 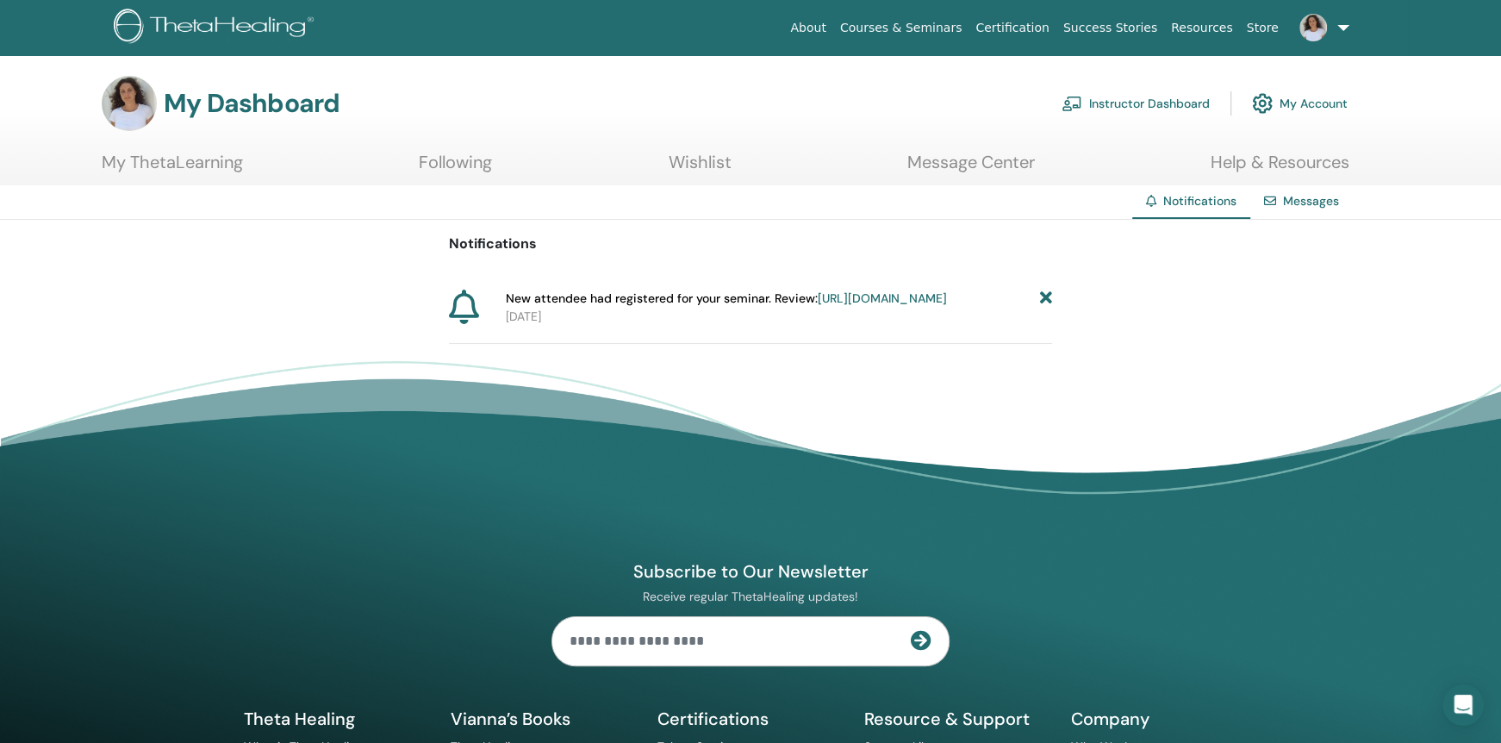 What do you see at coordinates (252, 103) in the screenshot?
I see `h3: My Dashboard` at bounding box center [252, 103].